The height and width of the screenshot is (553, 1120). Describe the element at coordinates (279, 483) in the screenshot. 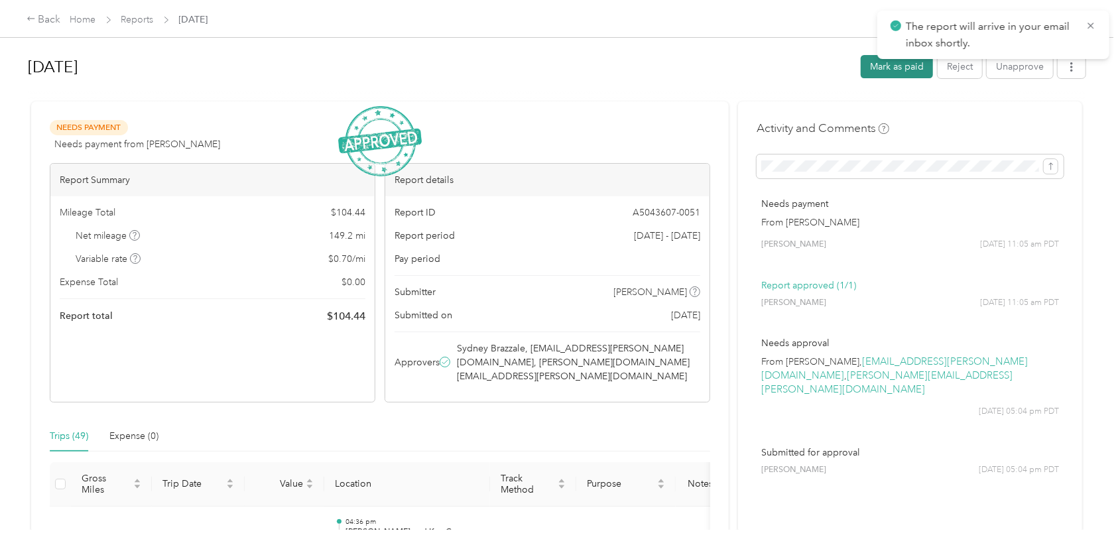

I see `span: Value` at that location.